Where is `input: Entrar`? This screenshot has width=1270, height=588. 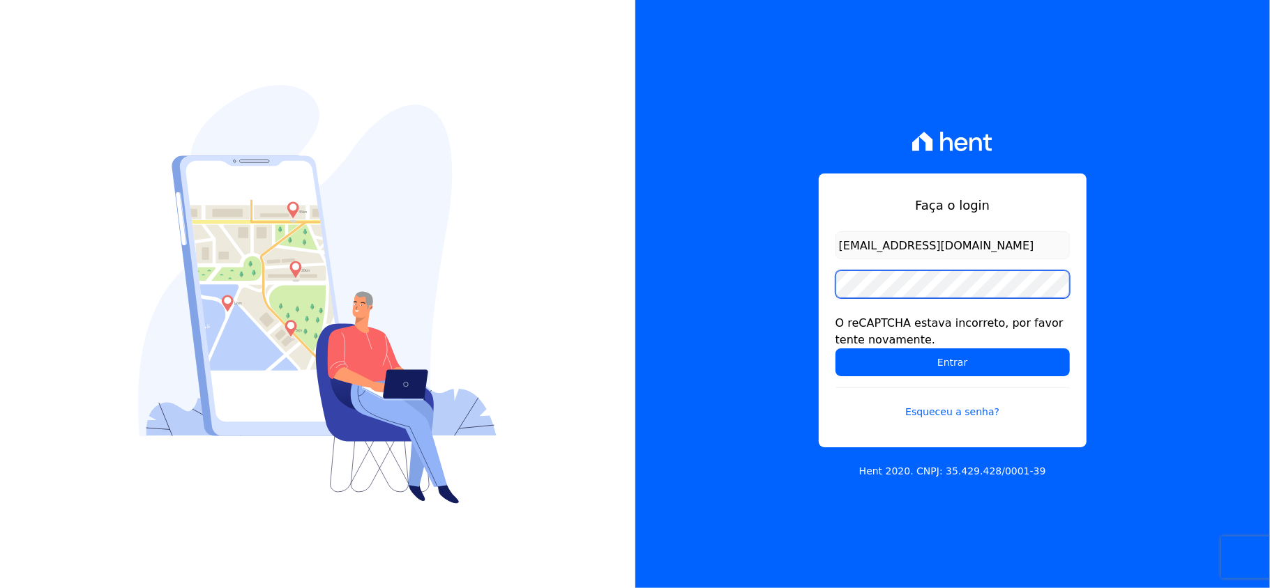
input: Entrar is located at coordinates (952, 363).